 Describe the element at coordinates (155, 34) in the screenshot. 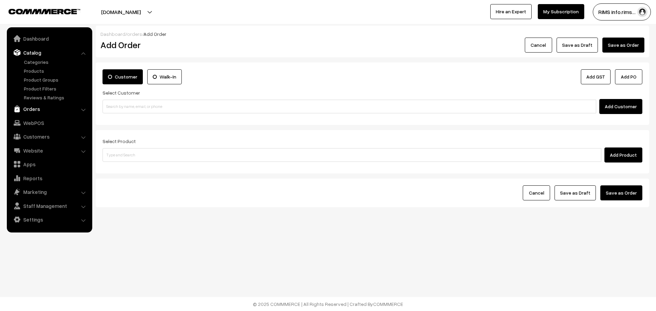

I see `span: Add Order` at that location.